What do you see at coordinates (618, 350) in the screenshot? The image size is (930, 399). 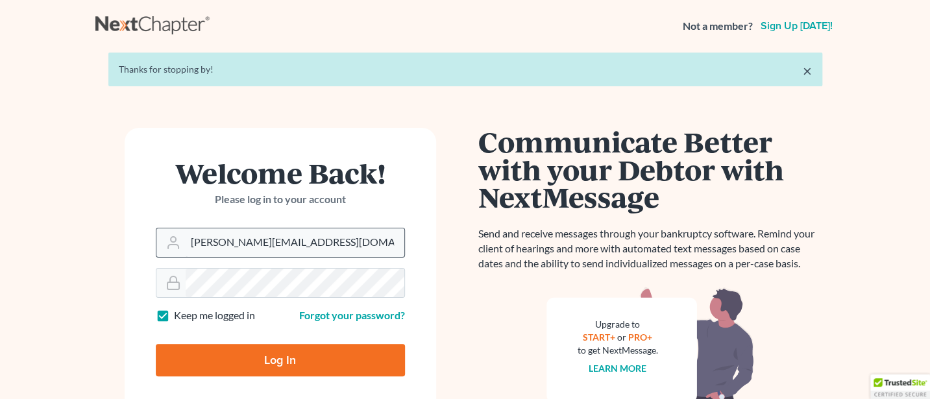 I see `div: to get NextMessage.` at bounding box center [618, 350].